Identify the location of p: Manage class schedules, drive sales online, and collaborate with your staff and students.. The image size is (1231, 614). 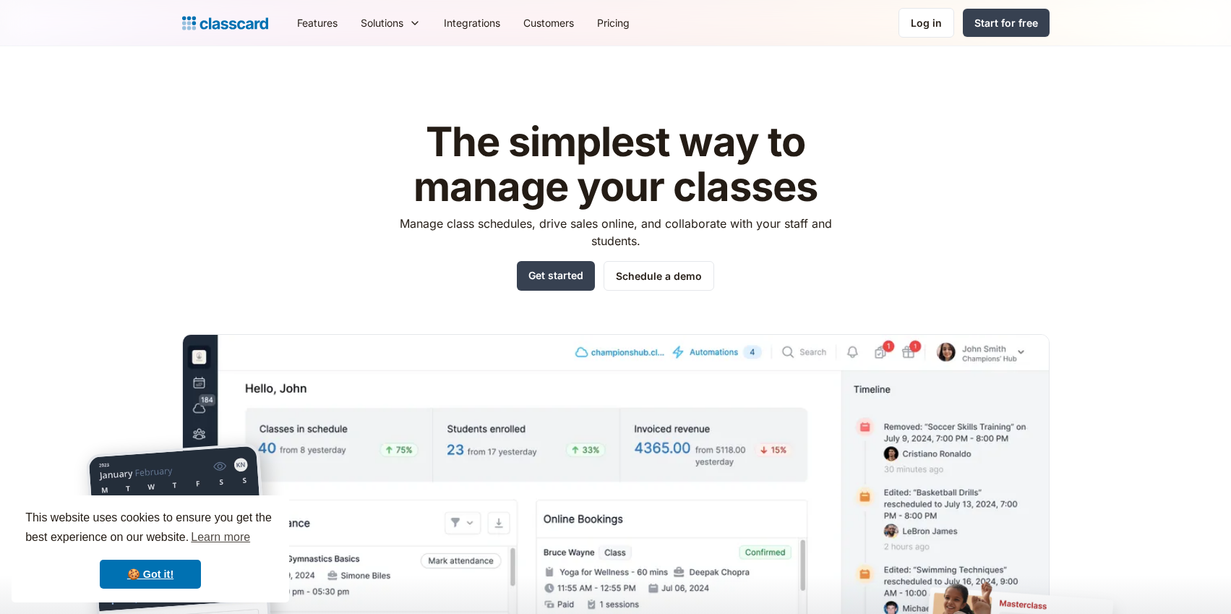
(615, 232).